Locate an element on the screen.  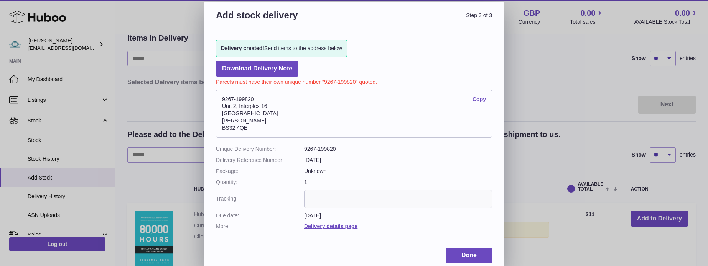
span: Step 3 of 3 is located at coordinates (423, 20).